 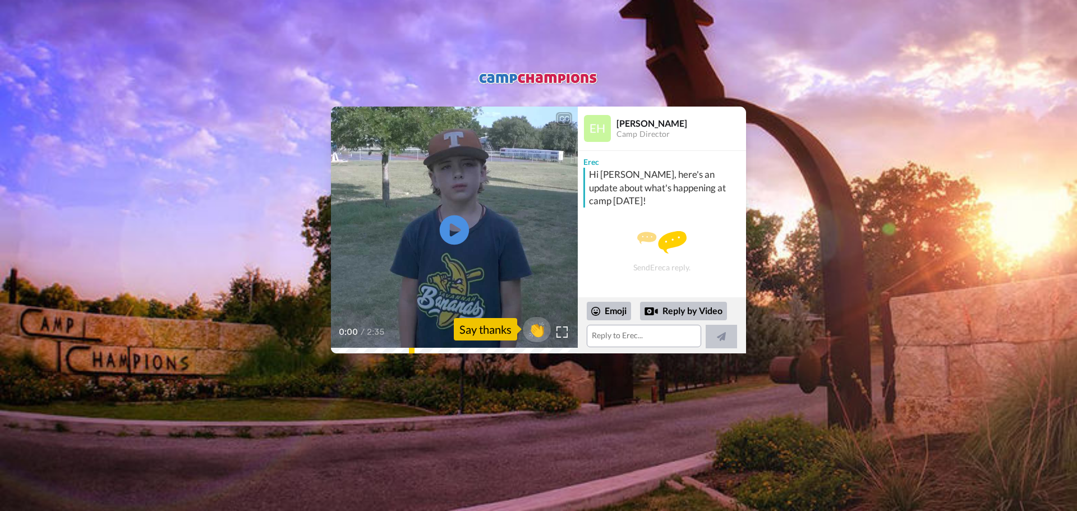 What do you see at coordinates (681, 134) in the screenshot?
I see `div: Camp Director` at bounding box center [681, 134].